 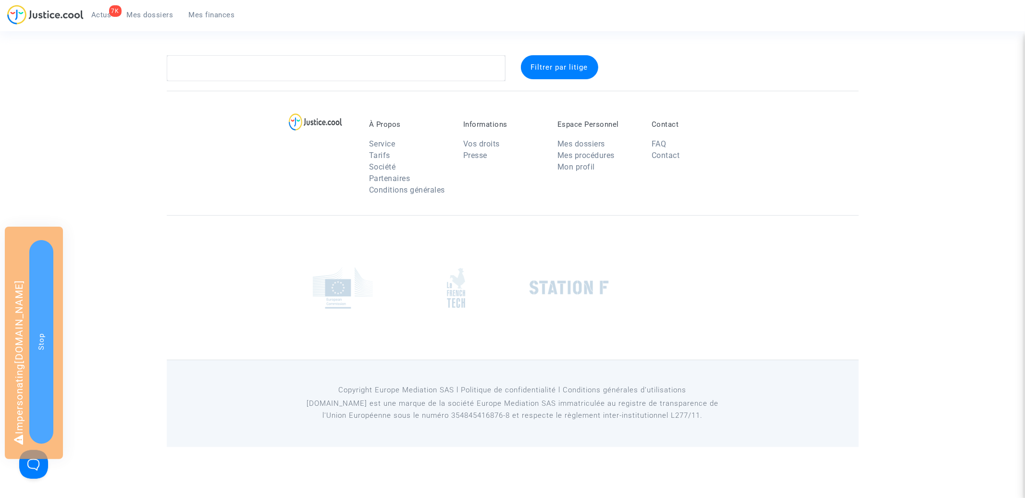 What do you see at coordinates (101, 15) in the screenshot?
I see `a: 7KActus` at bounding box center [101, 15].